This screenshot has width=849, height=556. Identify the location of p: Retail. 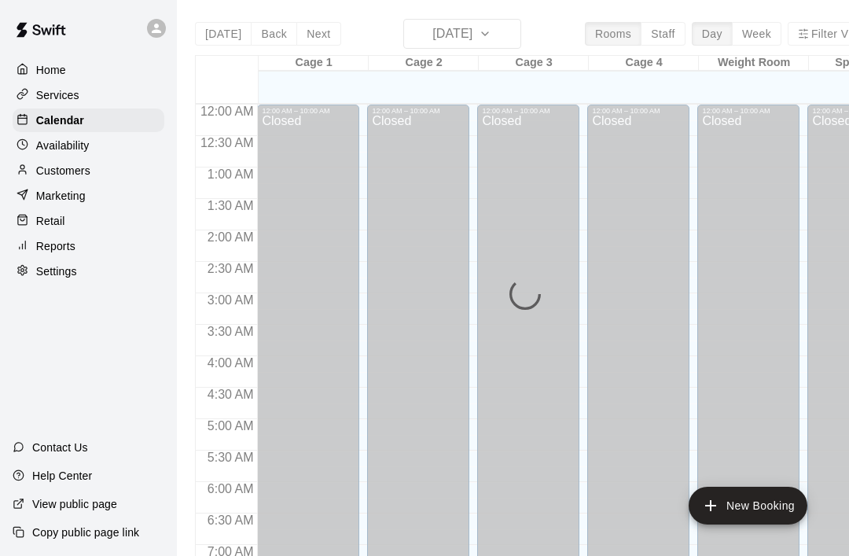
(50, 221).